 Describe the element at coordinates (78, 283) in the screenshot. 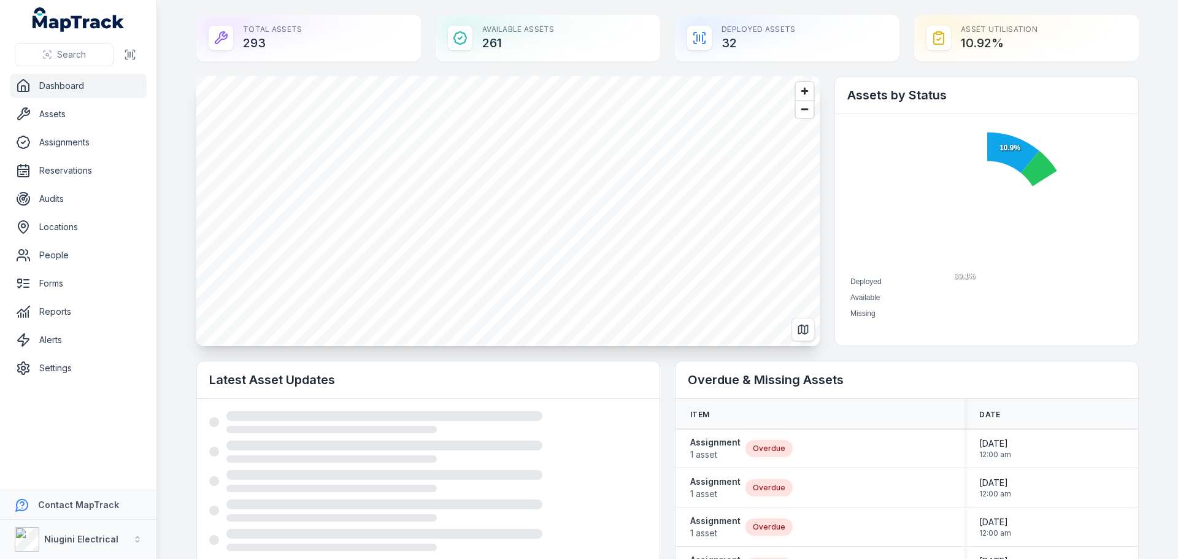

I see `a: Forms` at that location.